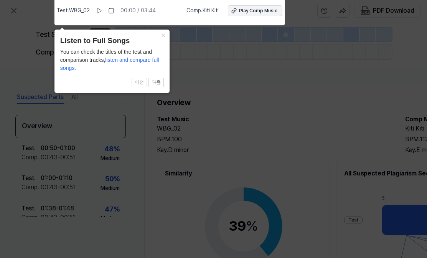  Describe the element at coordinates (138, 11) in the screenshot. I see `div: 00:00 / 03:44` at that location.